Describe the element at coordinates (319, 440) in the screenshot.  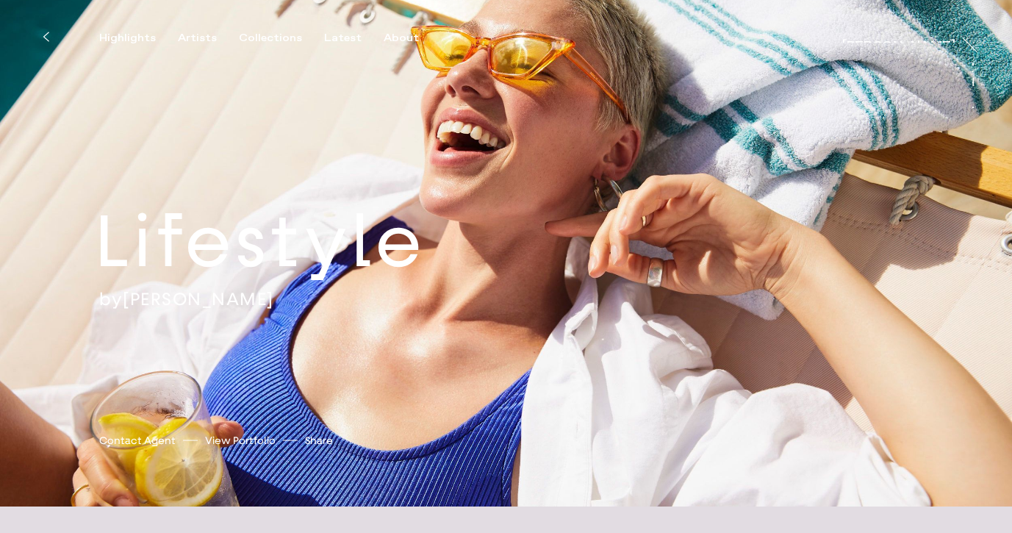
I see `button: Share` at that location.